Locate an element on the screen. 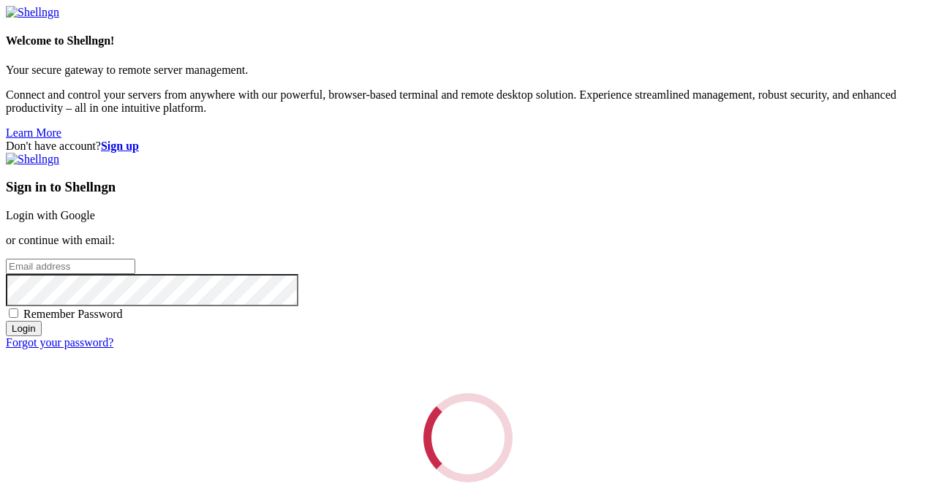 Image resolution: width=936 pixels, height=486 pixels. div: Loading... is located at coordinates (467, 437).